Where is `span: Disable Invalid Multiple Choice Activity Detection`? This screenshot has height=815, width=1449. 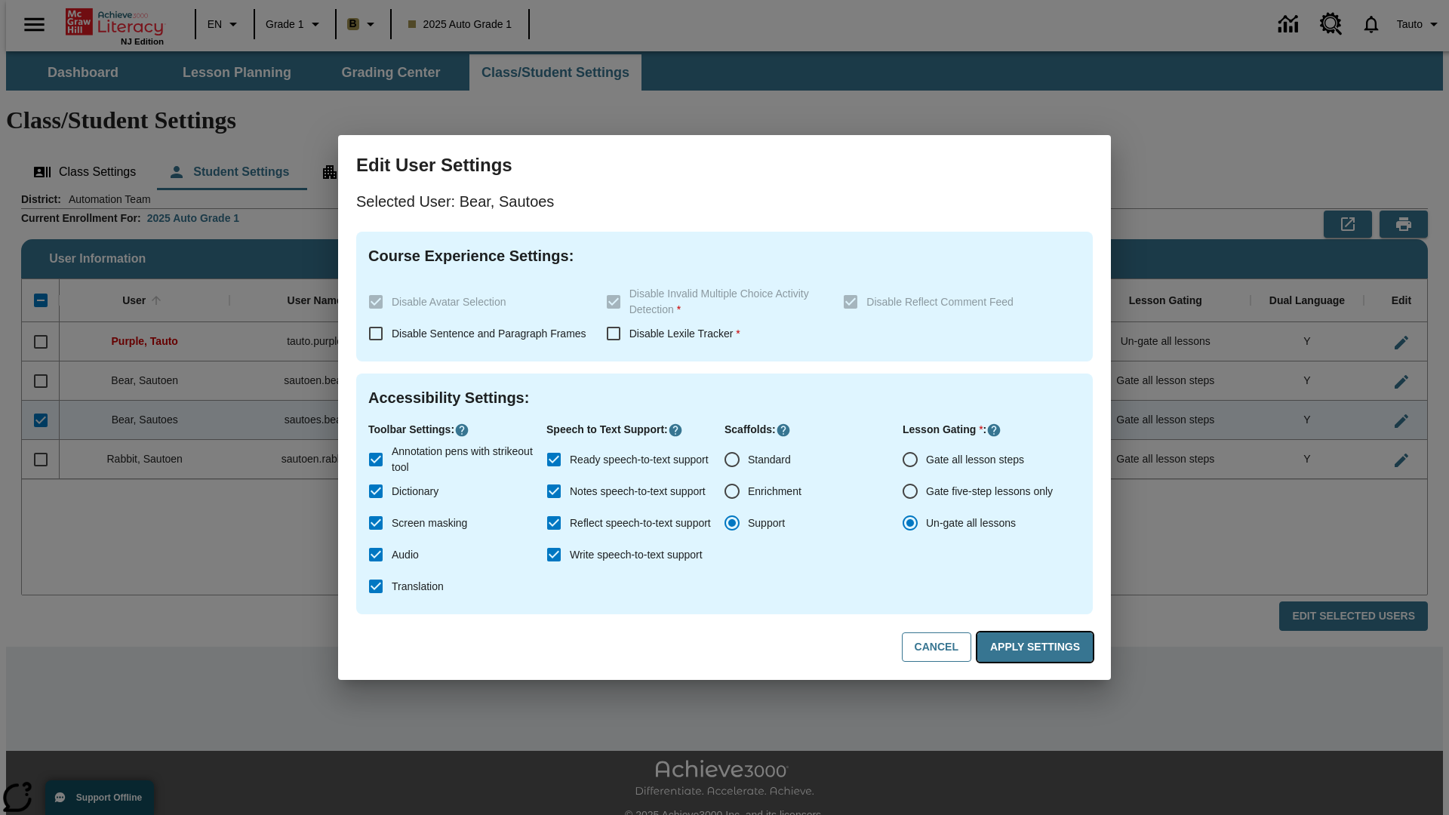 span: Disable Invalid Multiple Choice Activity Detection is located at coordinates (719, 301).